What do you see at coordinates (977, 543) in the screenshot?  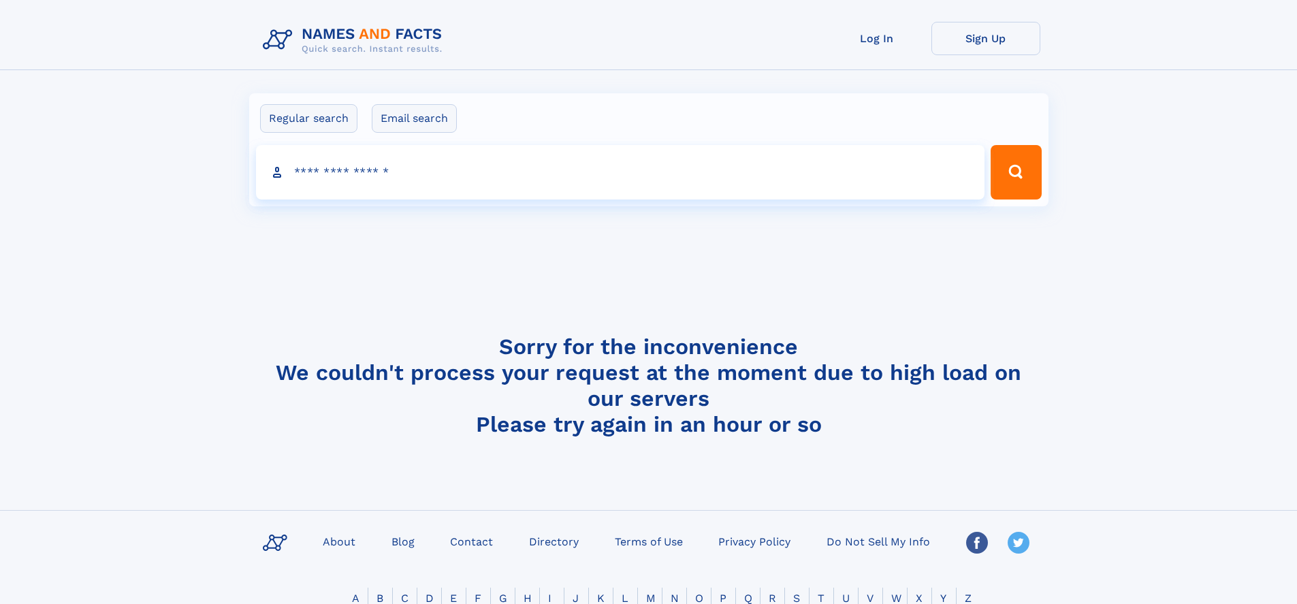 I see `img: Facebook` at bounding box center [977, 543].